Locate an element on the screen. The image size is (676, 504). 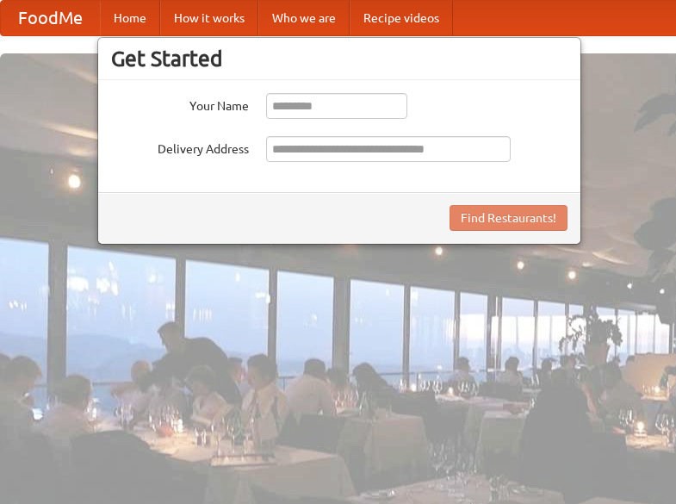
a: Recipe videos is located at coordinates (401, 18).